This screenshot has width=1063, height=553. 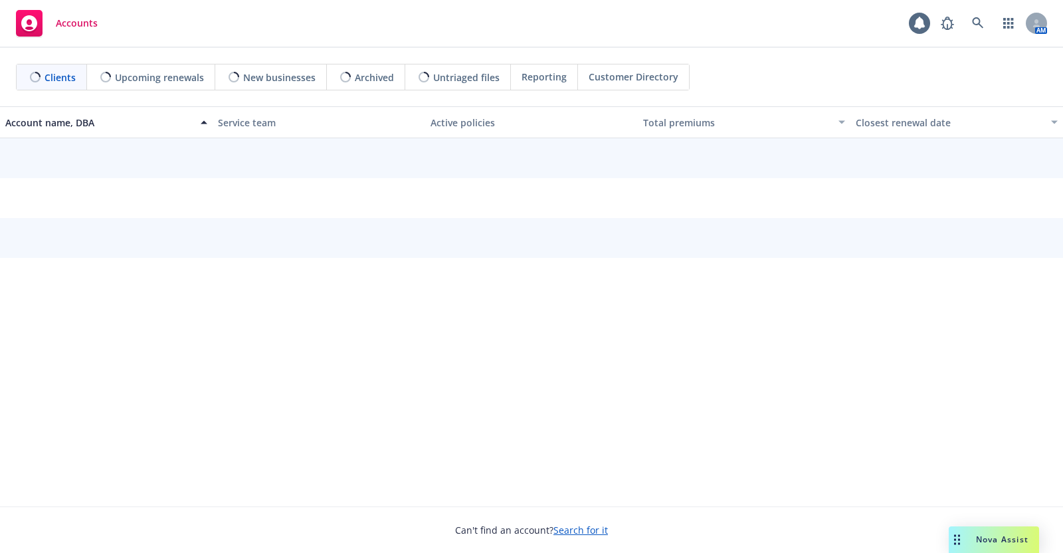 What do you see at coordinates (56, 23) in the screenshot?
I see `a: Accounts` at bounding box center [56, 23].